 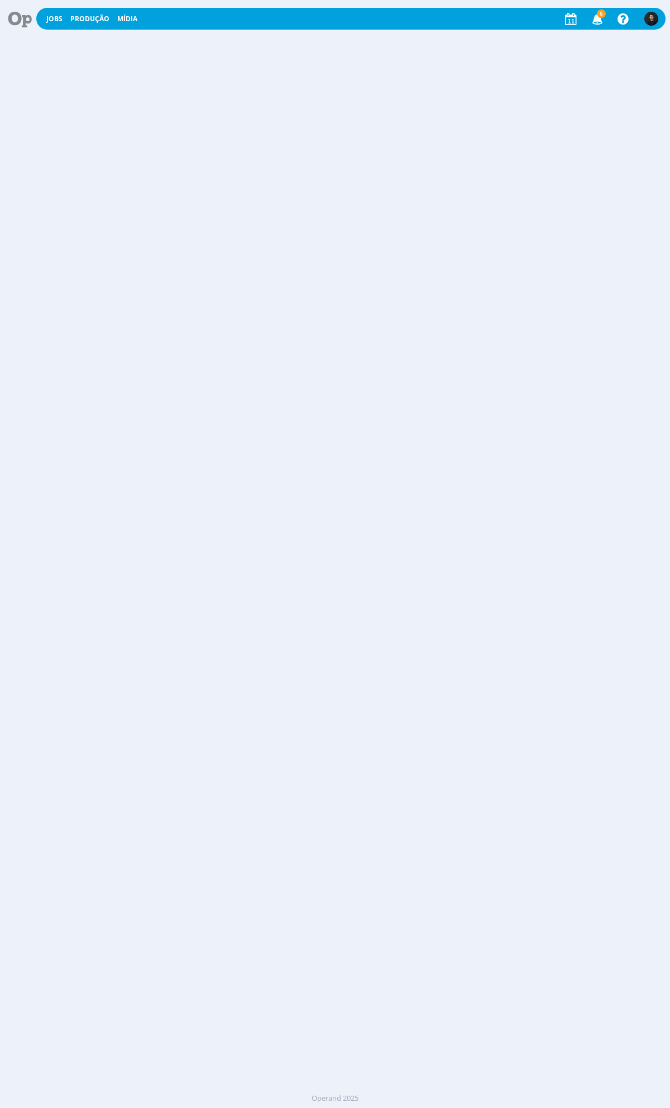 What do you see at coordinates (651, 18) in the screenshot?
I see `button: C` at bounding box center [651, 18].